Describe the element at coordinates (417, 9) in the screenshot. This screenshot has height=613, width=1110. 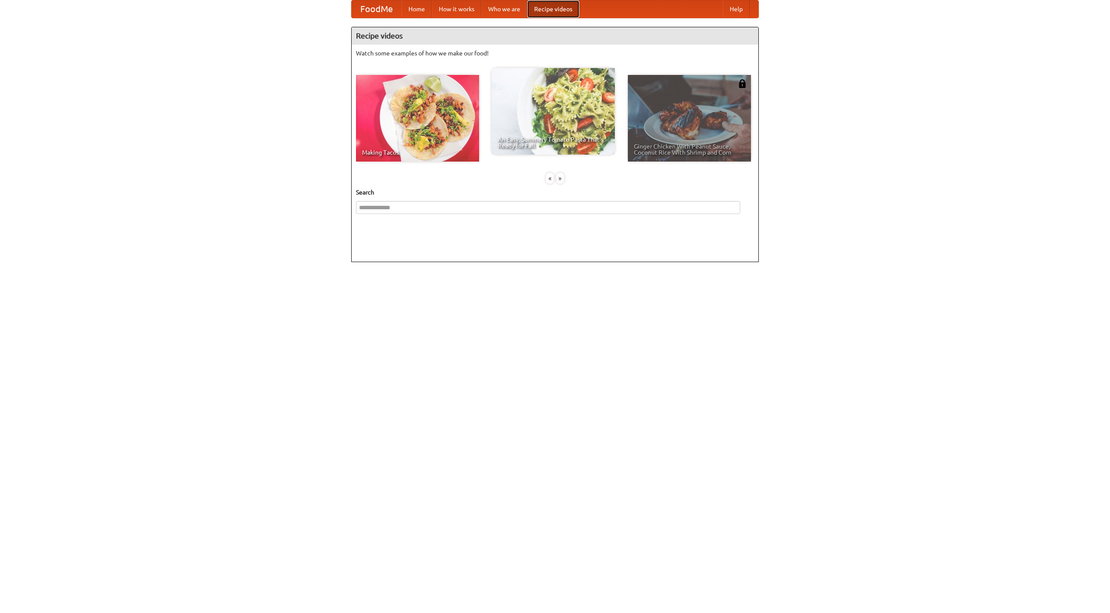
I see `a: Home` at that location.